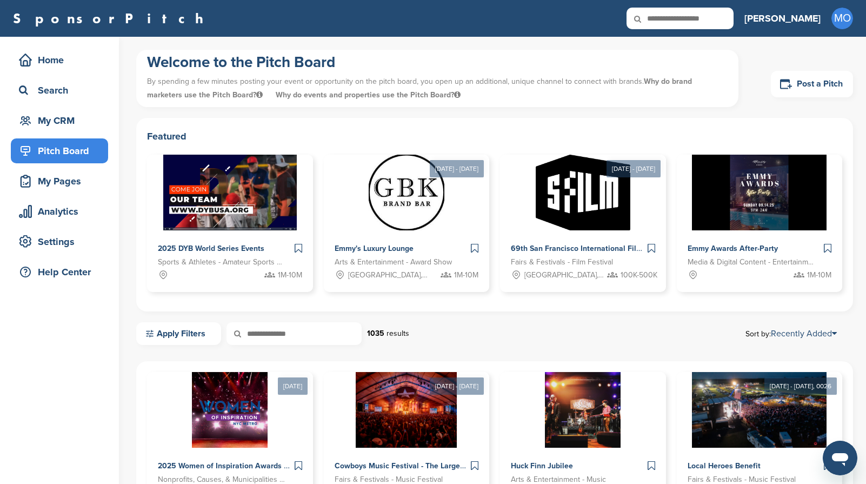  What do you see at coordinates (393, 262) in the screenshot?
I see `span: Arts & Entertainment - Award Show` at bounding box center [393, 262].